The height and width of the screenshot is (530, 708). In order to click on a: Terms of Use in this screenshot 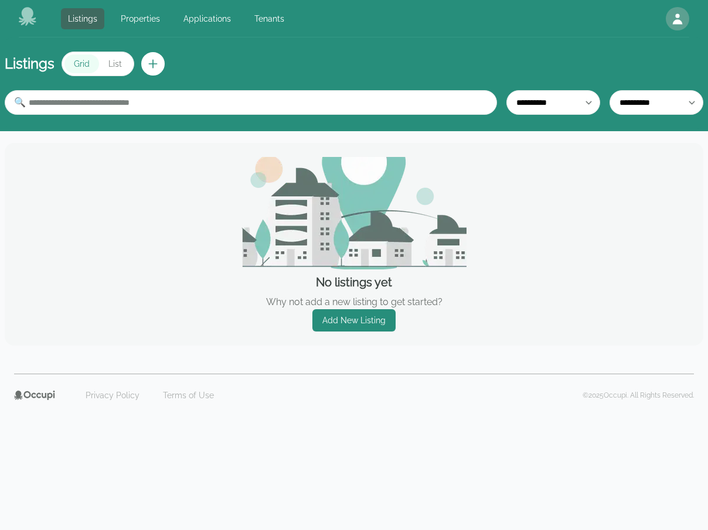, I will do `click(188, 395)`.